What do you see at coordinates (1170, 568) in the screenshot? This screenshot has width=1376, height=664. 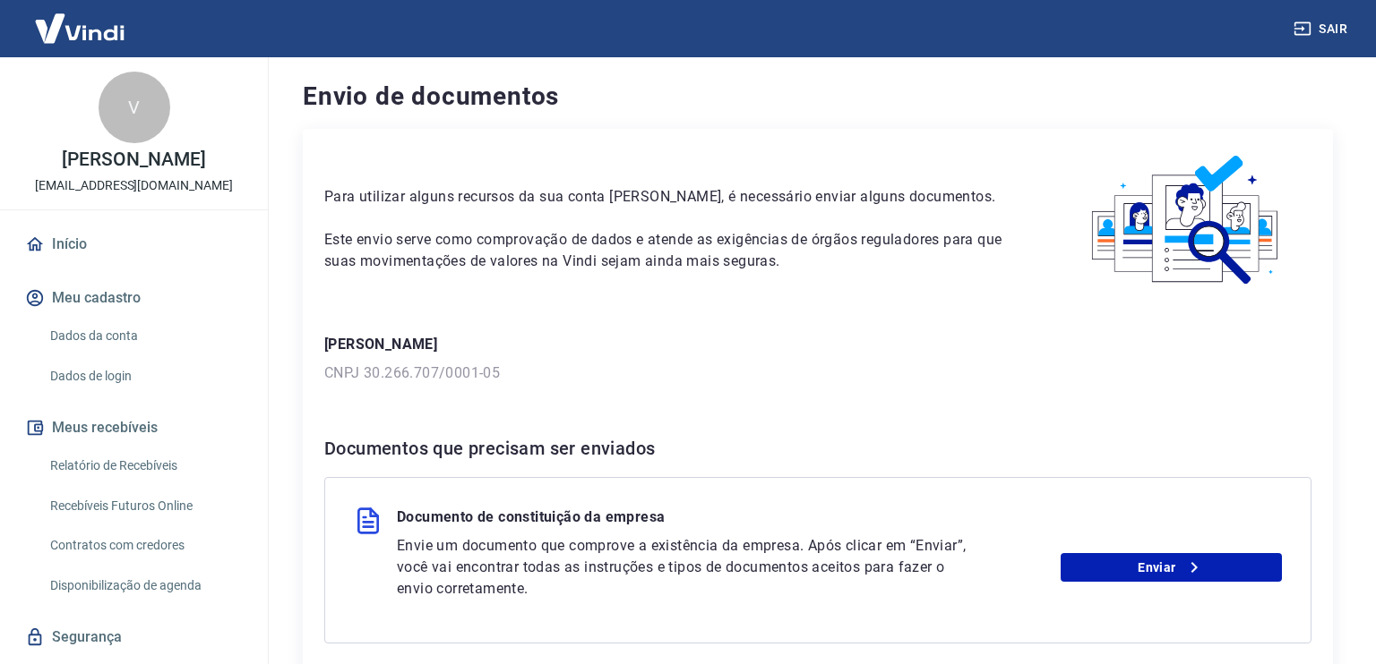 I see `a: Enviar` at bounding box center [1170, 568].